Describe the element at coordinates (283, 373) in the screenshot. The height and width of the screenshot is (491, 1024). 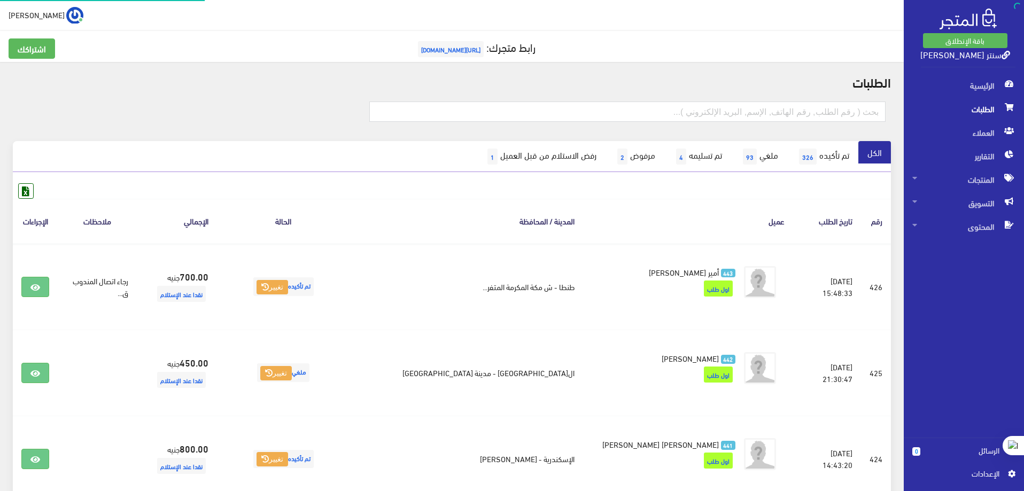
I see `span: ملغي` at that location.